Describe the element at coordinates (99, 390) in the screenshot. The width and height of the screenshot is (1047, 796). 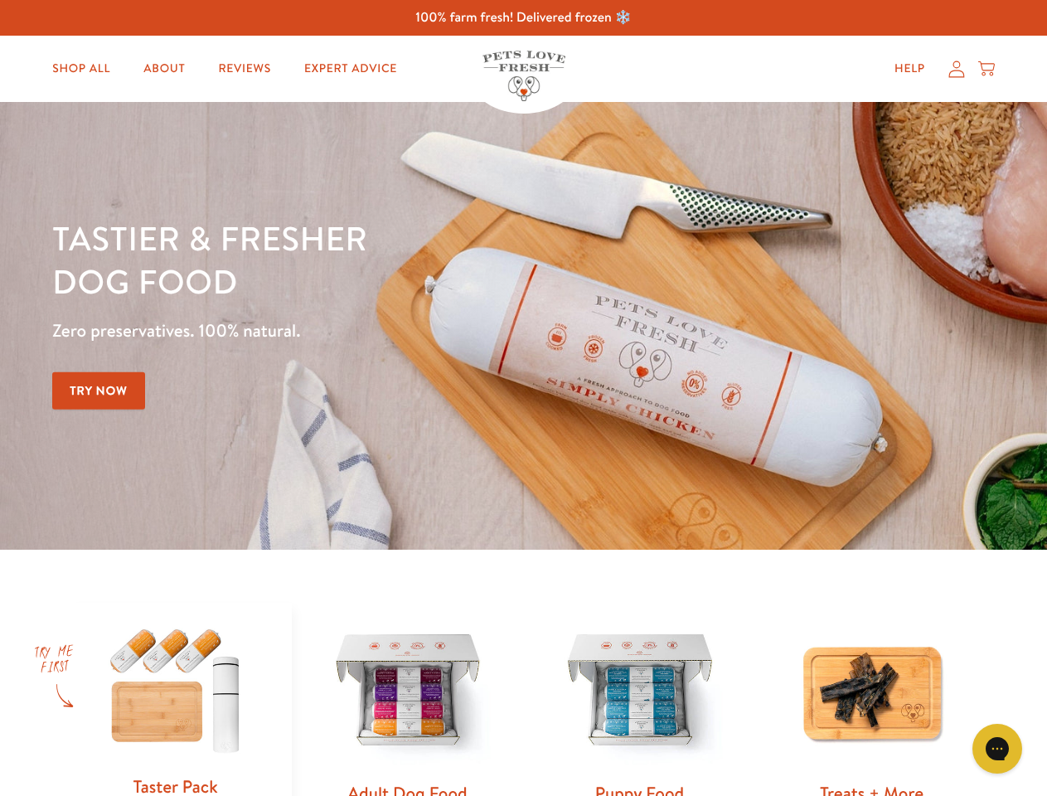
I see `a: Try Now` at that location.